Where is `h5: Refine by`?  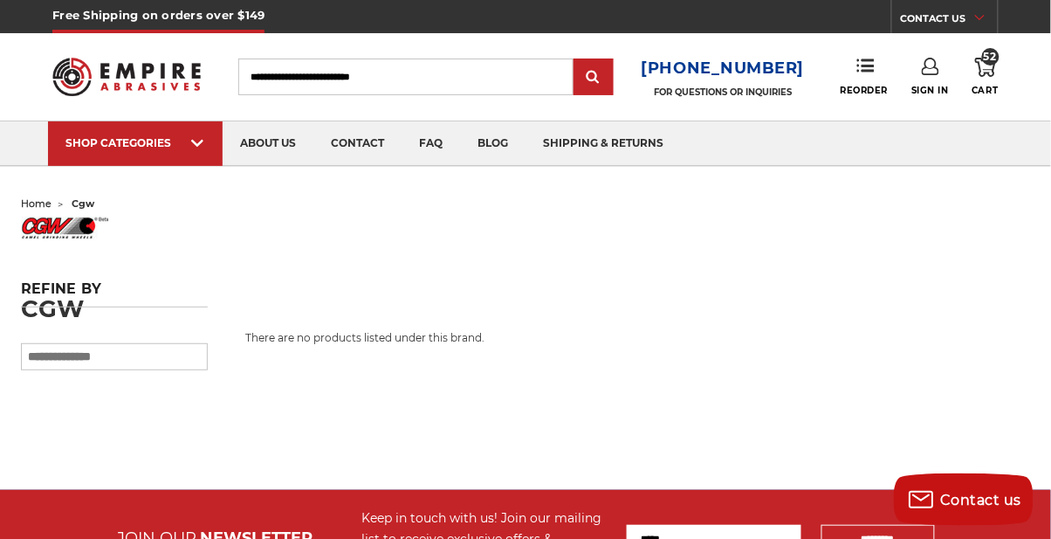 h5: Refine by is located at coordinates (114, 293).